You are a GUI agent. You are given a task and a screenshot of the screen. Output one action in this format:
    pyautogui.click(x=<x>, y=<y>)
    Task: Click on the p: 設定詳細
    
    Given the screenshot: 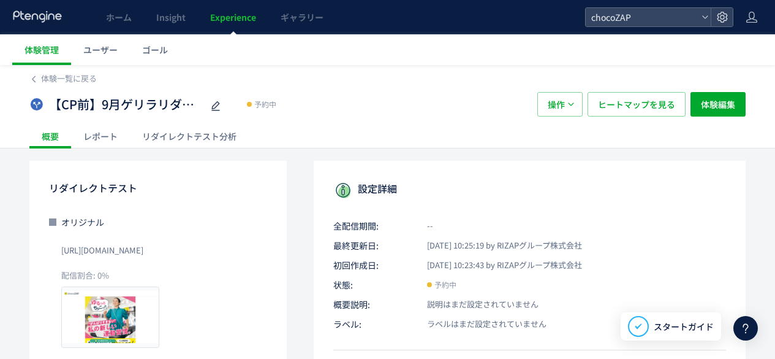 What is the action you would take?
    pyautogui.click(x=530, y=190)
    